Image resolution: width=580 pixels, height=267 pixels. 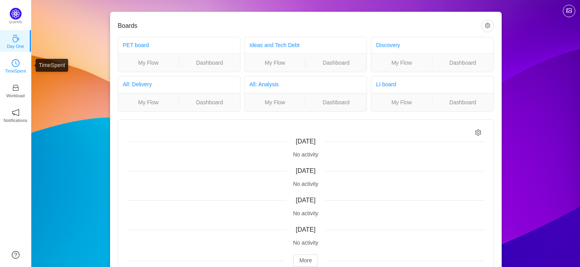 What do you see at coordinates (16, 22) in the screenshot?
I see `p: Quantify` at bounding box center [16, 22].